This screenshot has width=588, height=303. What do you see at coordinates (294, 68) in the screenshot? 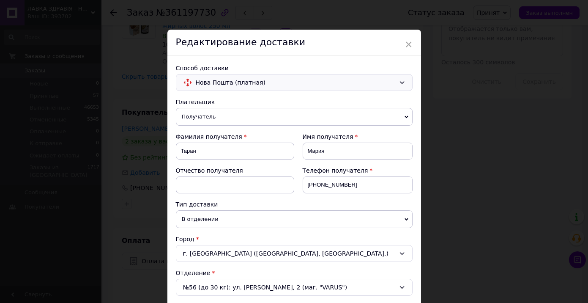
I see `div: Способ доставки` at bounding box center [294, 68].